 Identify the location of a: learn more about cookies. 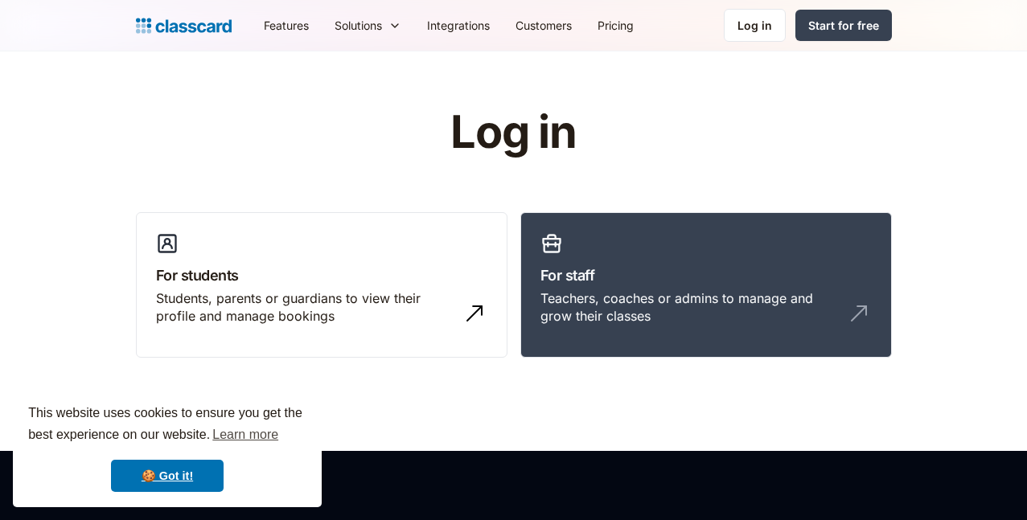
(245, 435).